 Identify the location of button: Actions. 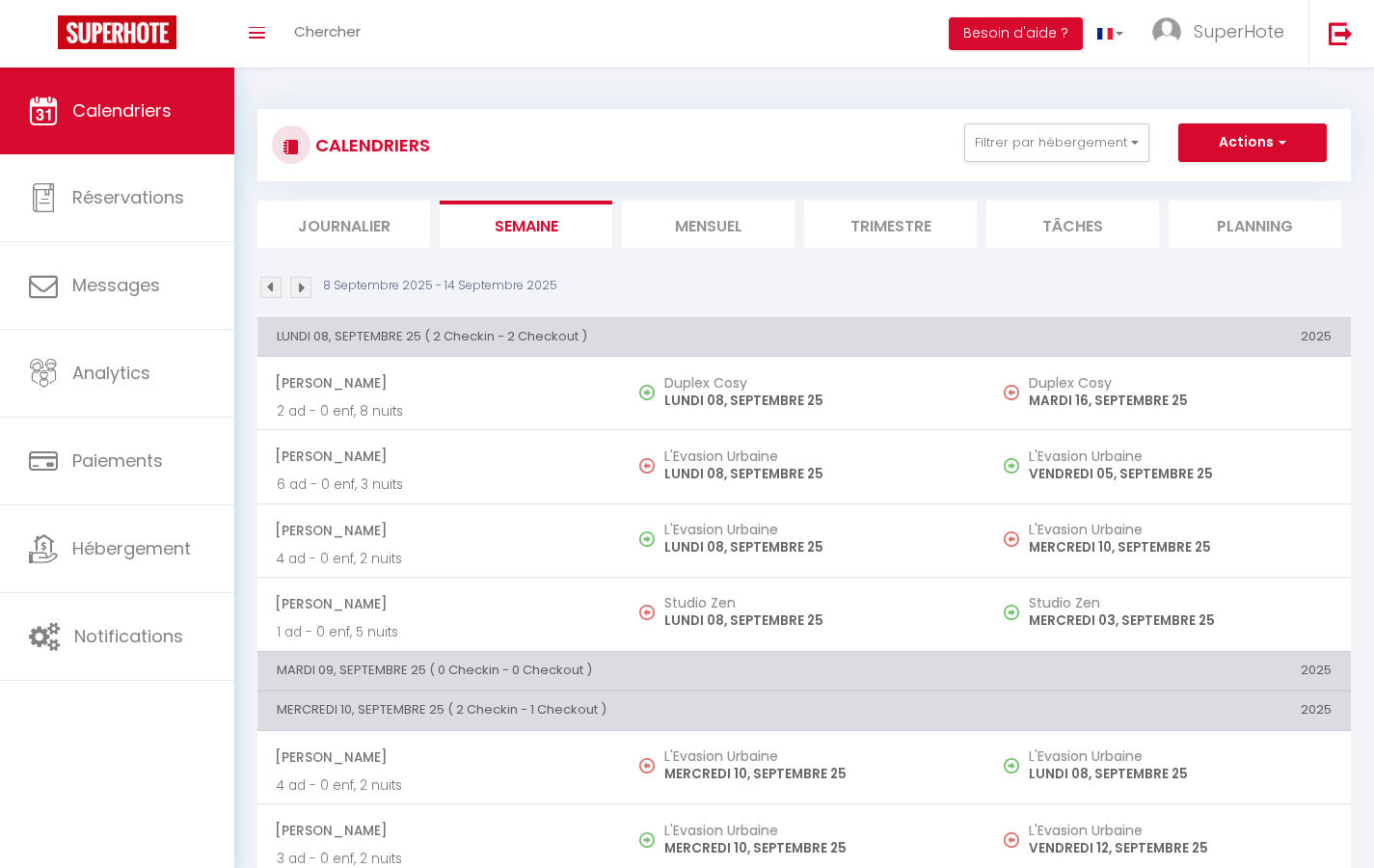
(1253, 143).